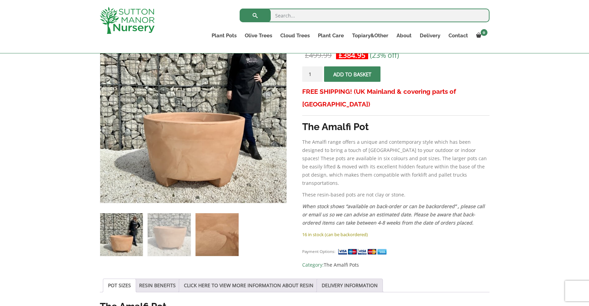 The image size is (589, 306). What do you see at coordinates (396, 162) in the screenshot?
I see `p: The Amalfi range offers a unique and contemporary style which has been designed to bring a touch ...` at bounding box center [396, 162].